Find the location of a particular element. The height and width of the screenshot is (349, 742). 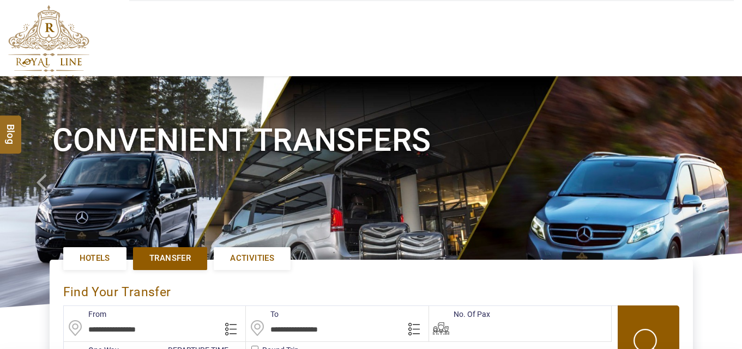

a: Activities is located at coordinates (252, 258).